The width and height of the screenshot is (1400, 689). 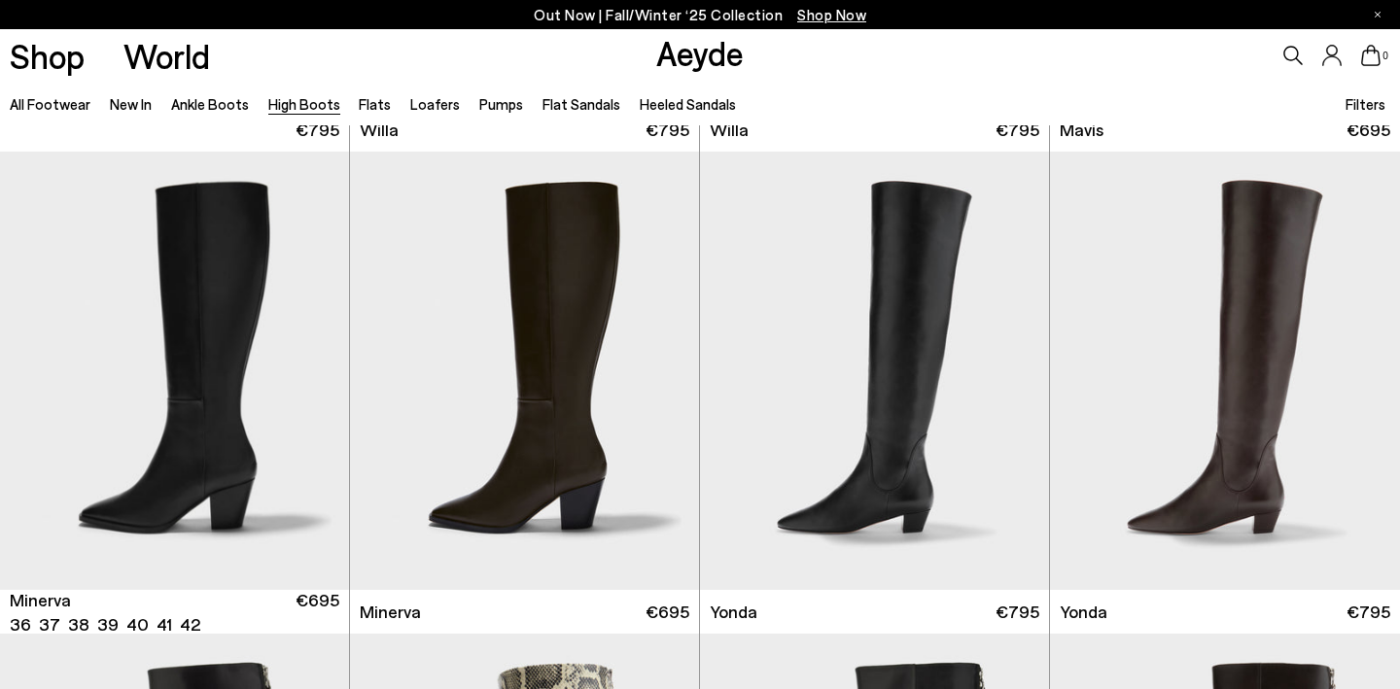 What do you see at coordinates (524, 370) in the screenshot?
I see `img: Minerva High Cowboy Boots` at bounding box center [524, 370].